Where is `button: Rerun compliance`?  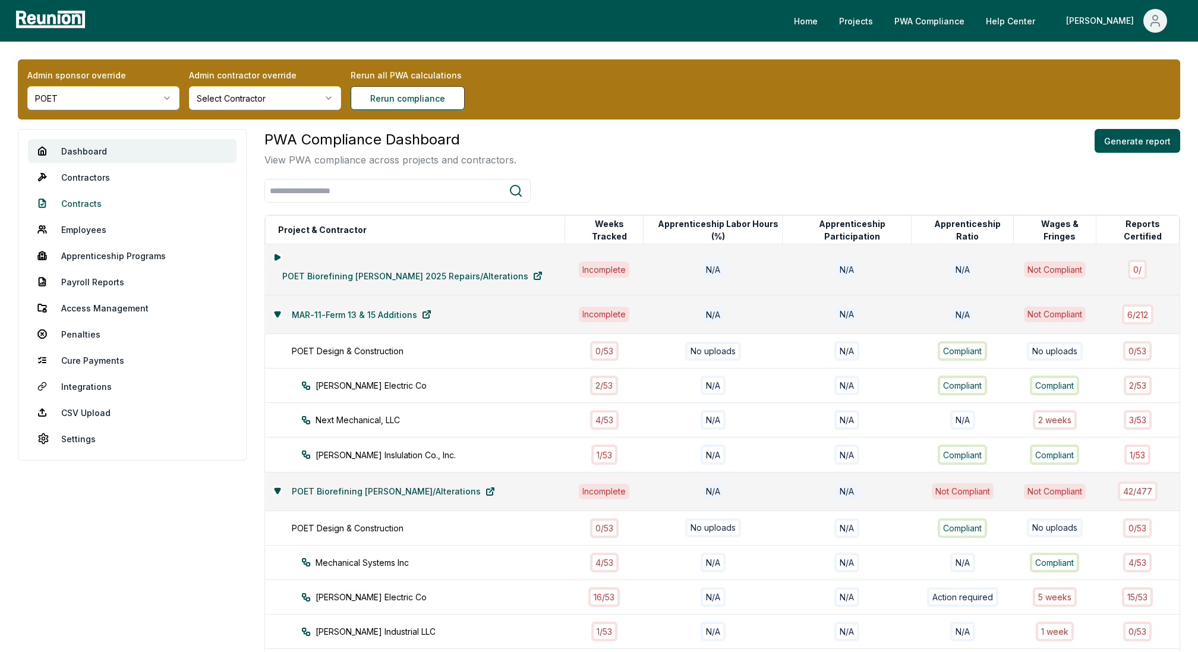 button: Rerun compliance is located at coordinates (408, 98).